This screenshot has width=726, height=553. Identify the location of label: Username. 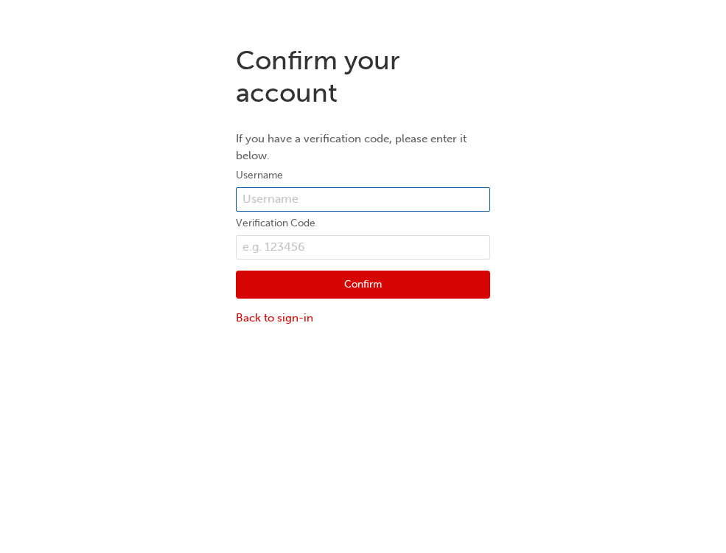
(363, 175).